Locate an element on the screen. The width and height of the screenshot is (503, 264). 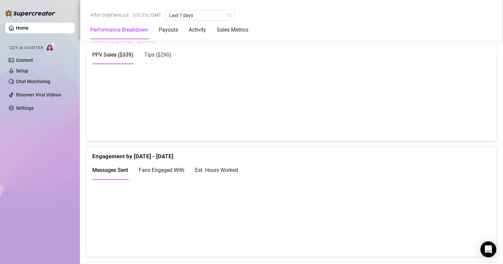
span: Tips ( $290 ) is located at coordinates (158, 55).